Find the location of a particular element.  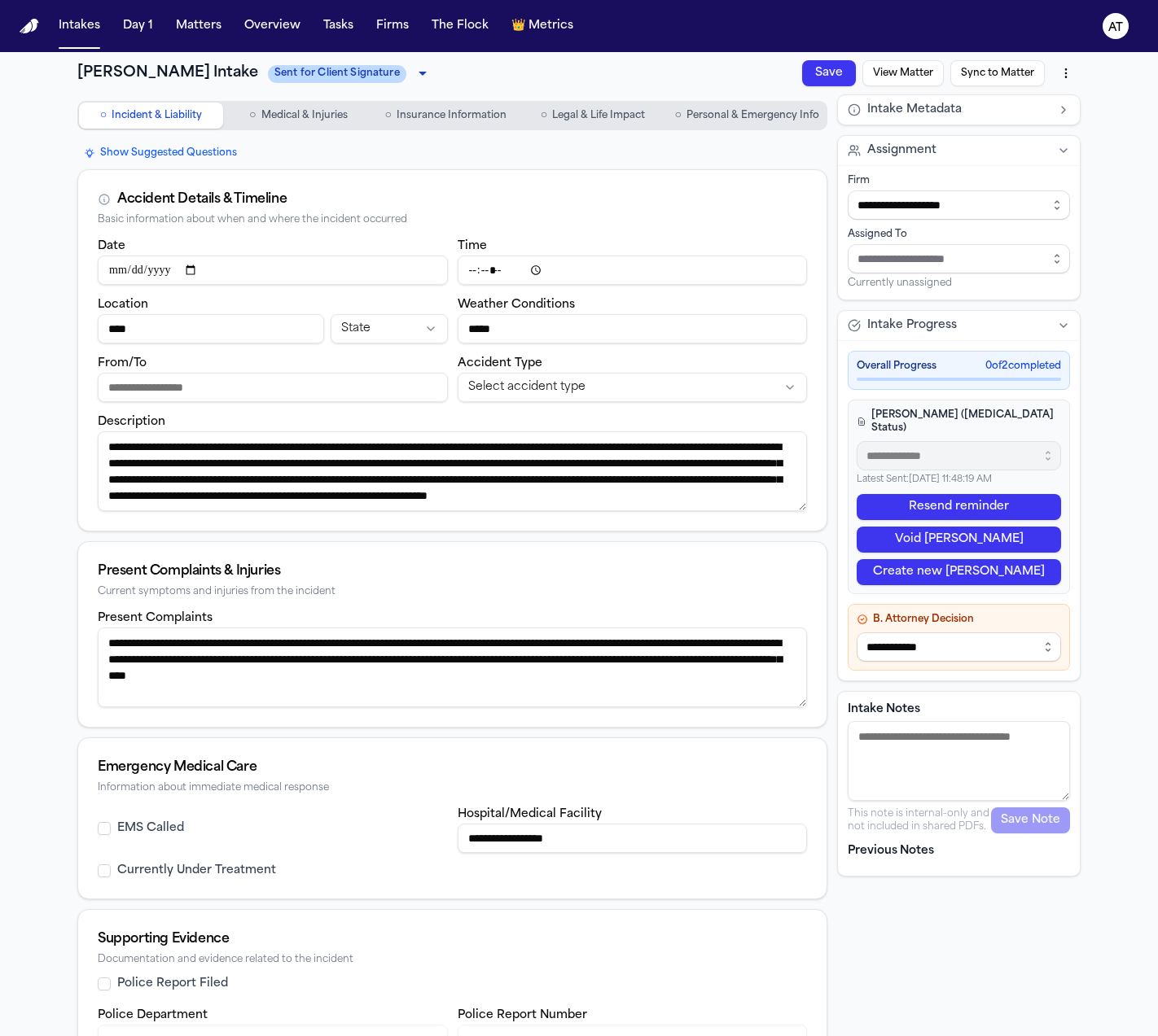

input: Incident location is located at coordinates (211, 329).